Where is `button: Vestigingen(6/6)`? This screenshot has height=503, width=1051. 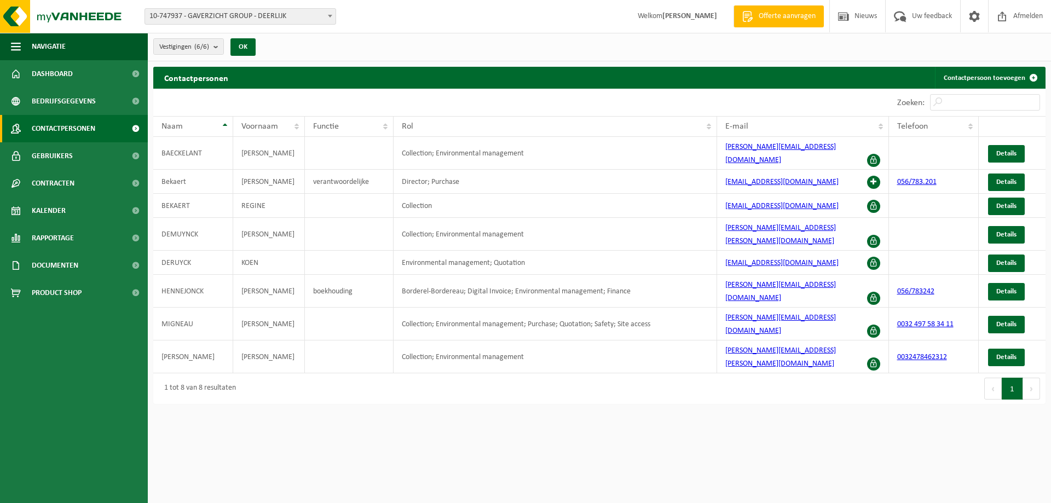
button: Vestigingen(6/6) is located at coordinates (188, 47).